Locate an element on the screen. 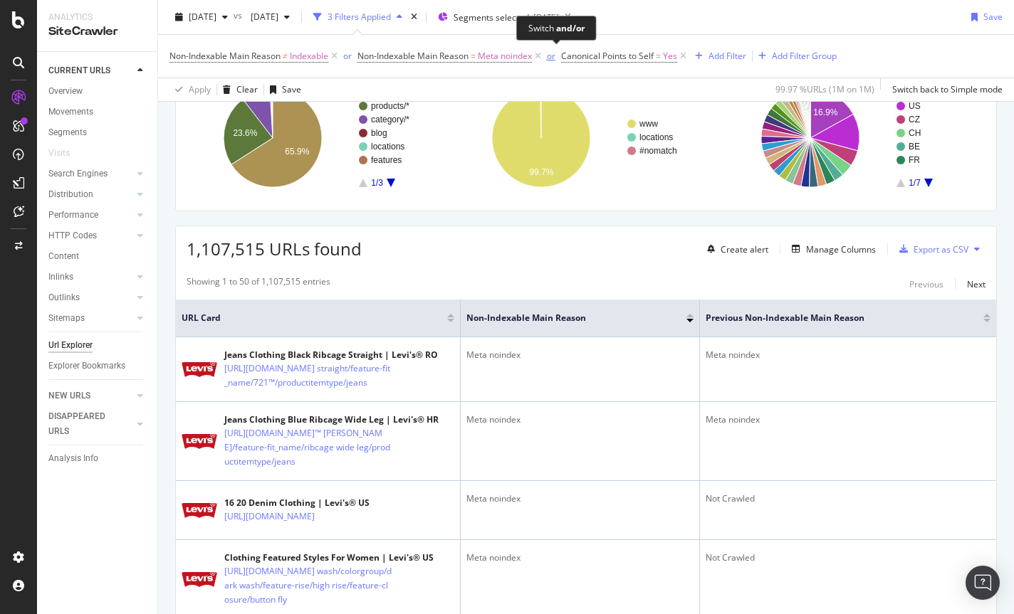  div: Add Filter is located at coordinates (727, 56).